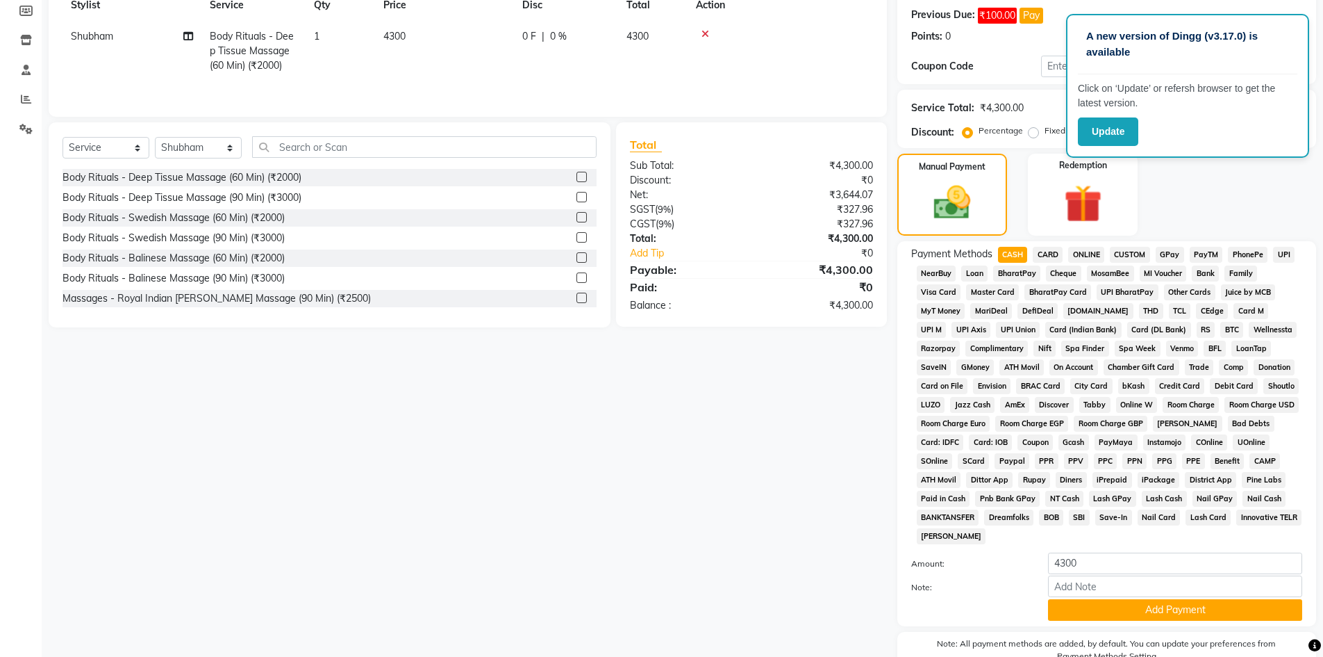 Image resolution: width=1323 pixels, height=657 pixels. Describe the element at coordinates (1175, 563) in the screenshot. I see `input: Amount` at that location.